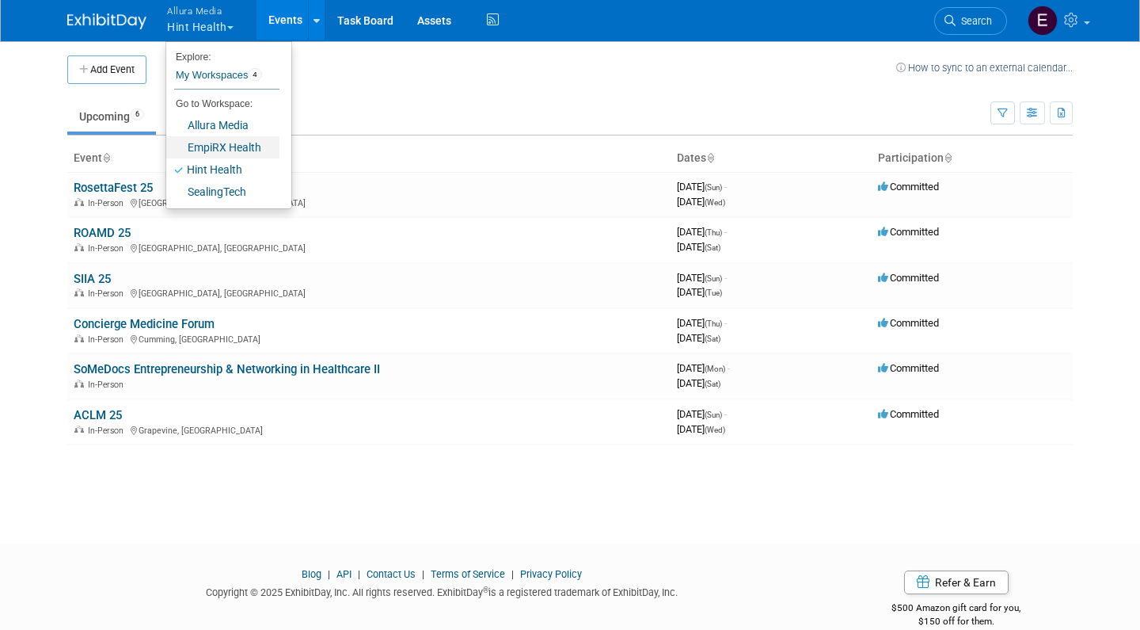 This screenshot has width=1140, height=630. Describe the element at coordinates (710, 158) in the screenshot. I see `a: Sort by Start Date` at that location.